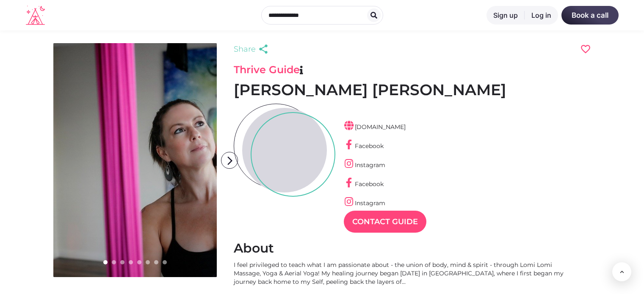  What do you see at coordinates (245, 49) in the screenshot?
I see `span: Share` at bounding box center [245, 49].